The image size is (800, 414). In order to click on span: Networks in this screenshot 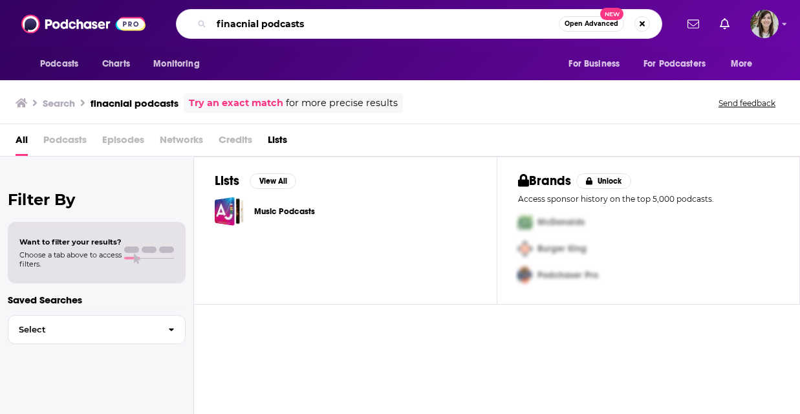, I will do `click(181, 142)`.